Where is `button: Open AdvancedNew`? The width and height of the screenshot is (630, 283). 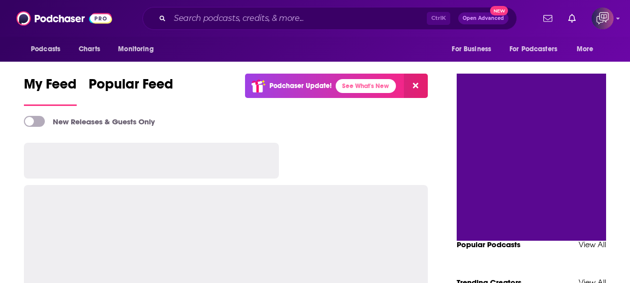
button: Open AdvancedNew is located at coordinates (483, 18).